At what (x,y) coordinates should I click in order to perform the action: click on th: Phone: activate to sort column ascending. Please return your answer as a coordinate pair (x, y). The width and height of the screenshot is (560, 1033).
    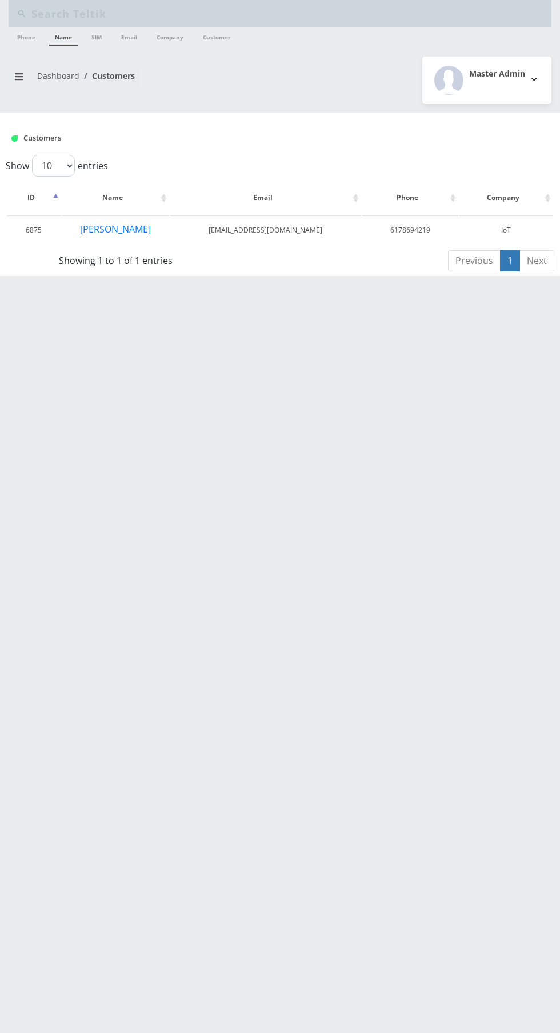
    Looking at the image, I should click on (410, 198).